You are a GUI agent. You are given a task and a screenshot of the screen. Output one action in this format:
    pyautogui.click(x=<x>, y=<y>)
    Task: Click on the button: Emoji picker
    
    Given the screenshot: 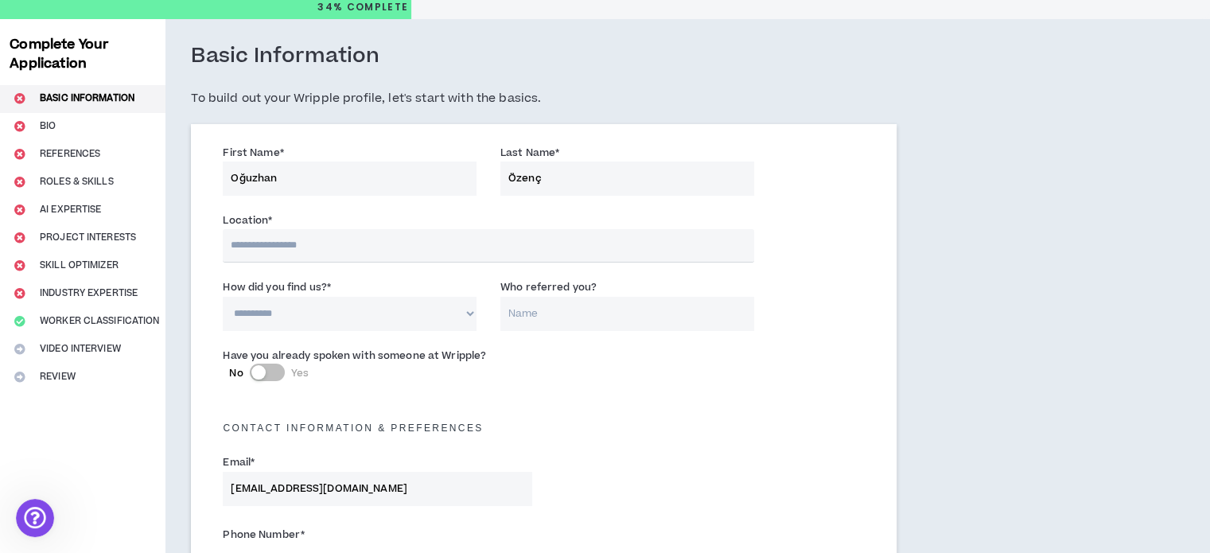 What is the action you would take?
    pyautogui.click(x=31, y=437)
    